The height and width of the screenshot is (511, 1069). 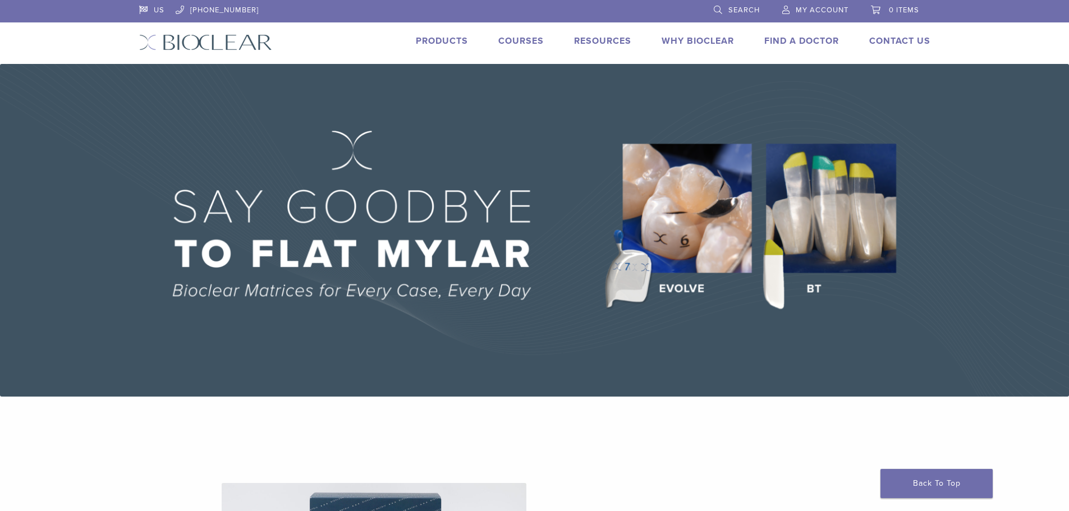 What do you see at coordinates (442, 41) in the screenshot?
I see `a: Products` at bounding box center [442, 41].